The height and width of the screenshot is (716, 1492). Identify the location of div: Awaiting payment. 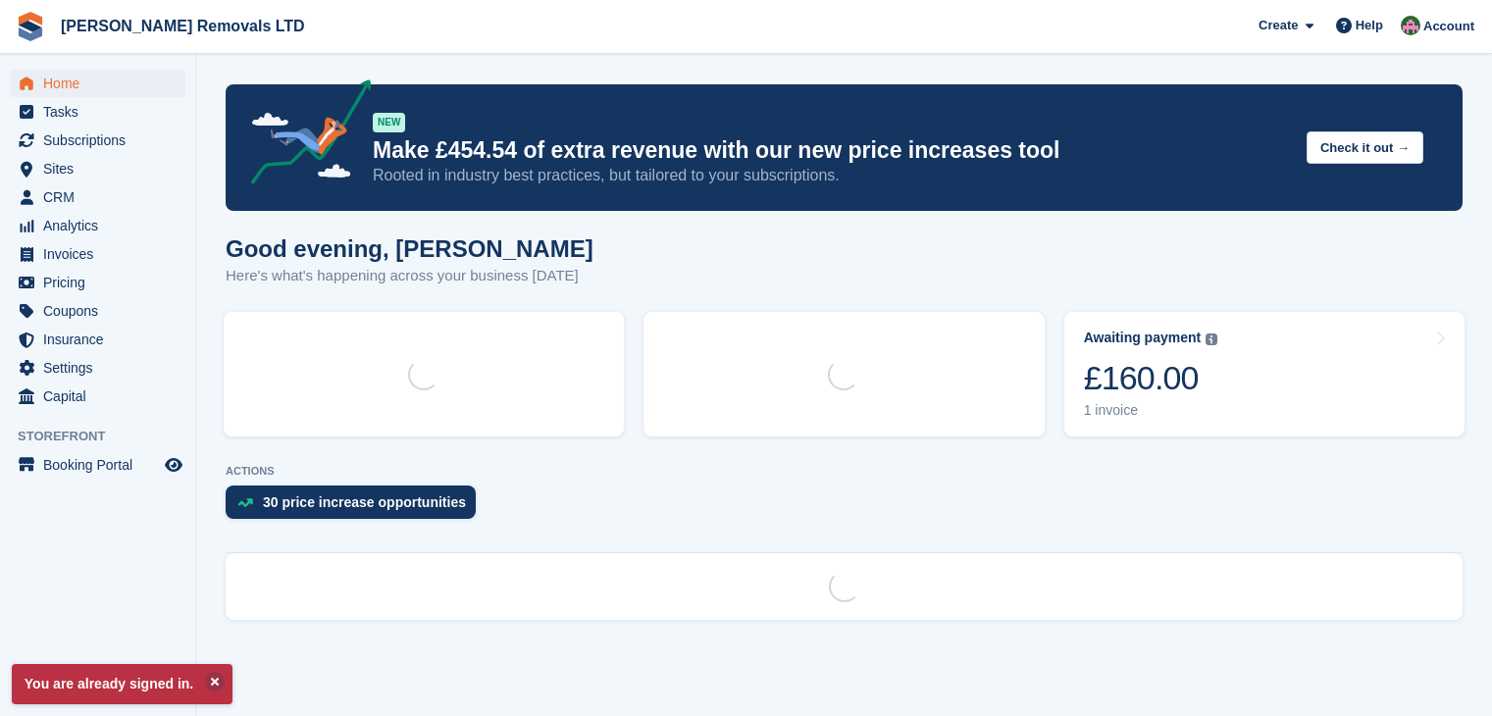
(1143, 337).